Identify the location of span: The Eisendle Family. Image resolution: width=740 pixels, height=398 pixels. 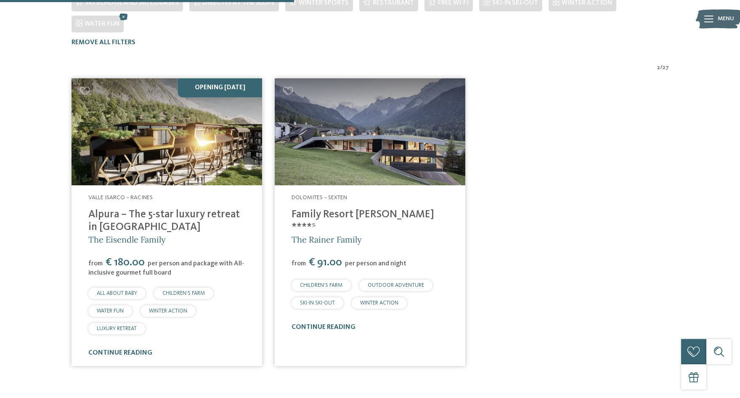
(127, 239).